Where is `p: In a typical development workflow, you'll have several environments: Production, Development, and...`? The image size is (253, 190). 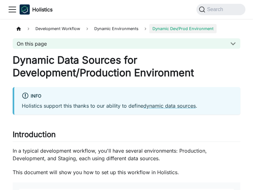 p: In a typical development workflow, you'll have several environments: Production, Development, and... is located at coordinates (127, 154).